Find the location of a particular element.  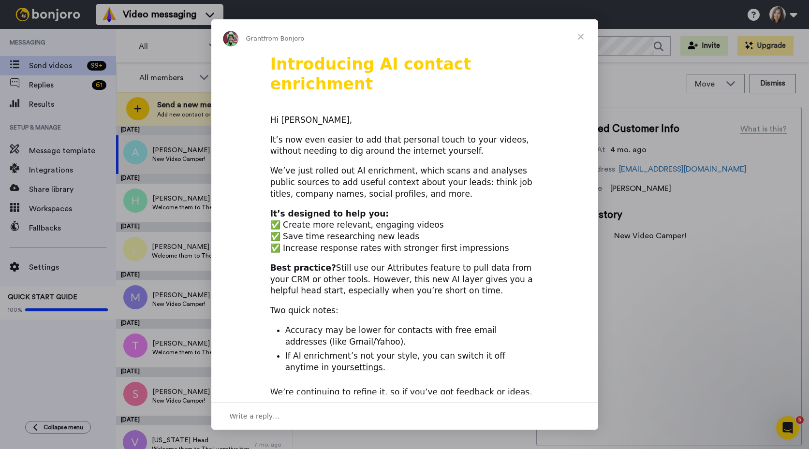

a: settings is located at coordinates (366, 367).